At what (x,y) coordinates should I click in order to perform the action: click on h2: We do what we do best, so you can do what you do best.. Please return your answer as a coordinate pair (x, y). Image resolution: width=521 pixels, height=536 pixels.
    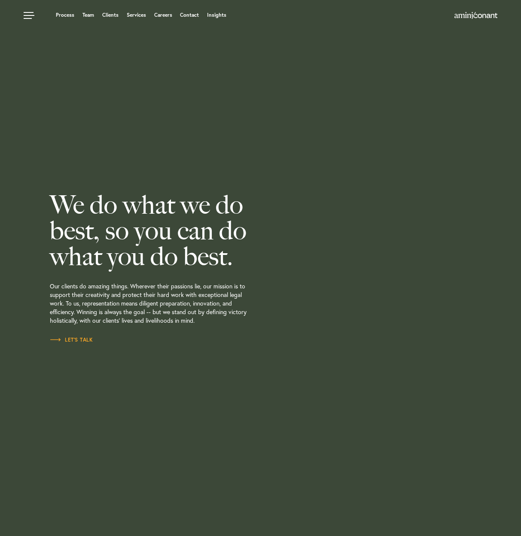
    Looking at the image, I should click on (173, 230).